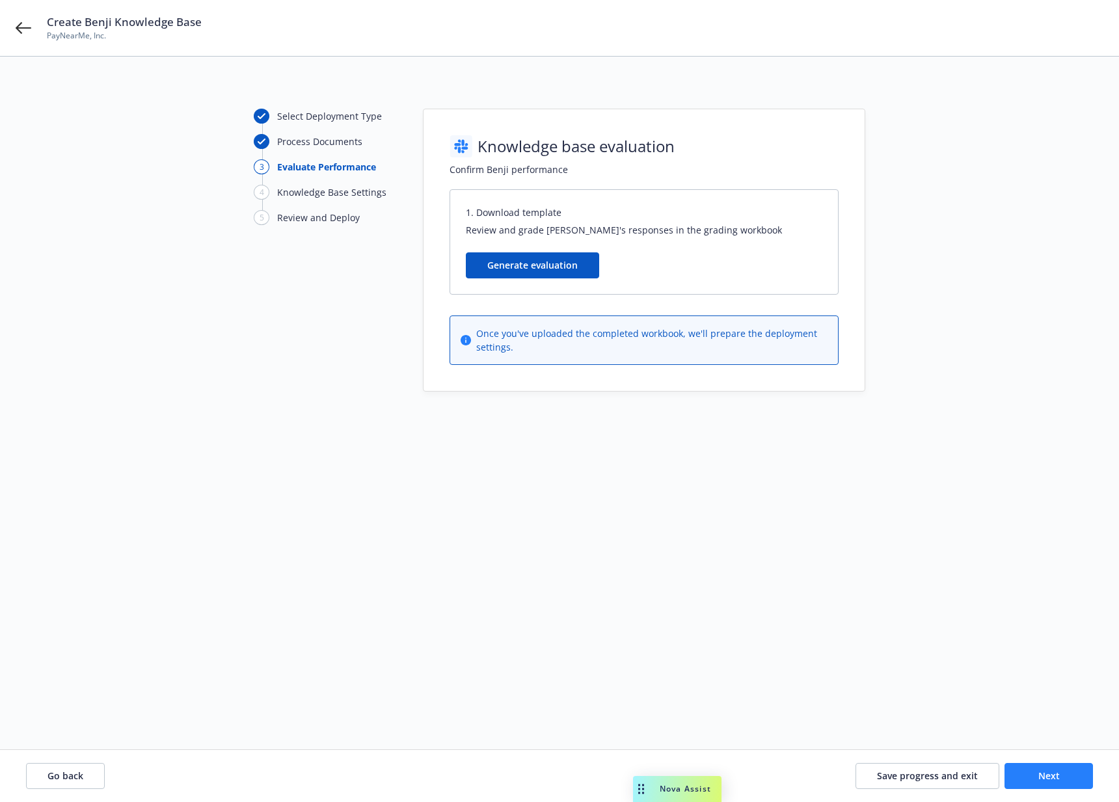 The width and height of the screenshot is (1119, 802). I want to click on button: Nova Assist, so click(677, 789).